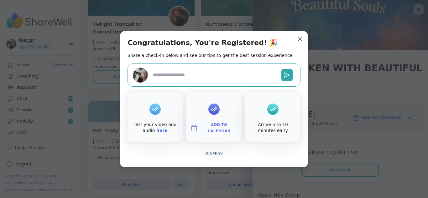 This screenshot has width=428, height=198. Describe the element at coordinates (214, 154) in the screenshot. I see `span: Dismiss` at that location.